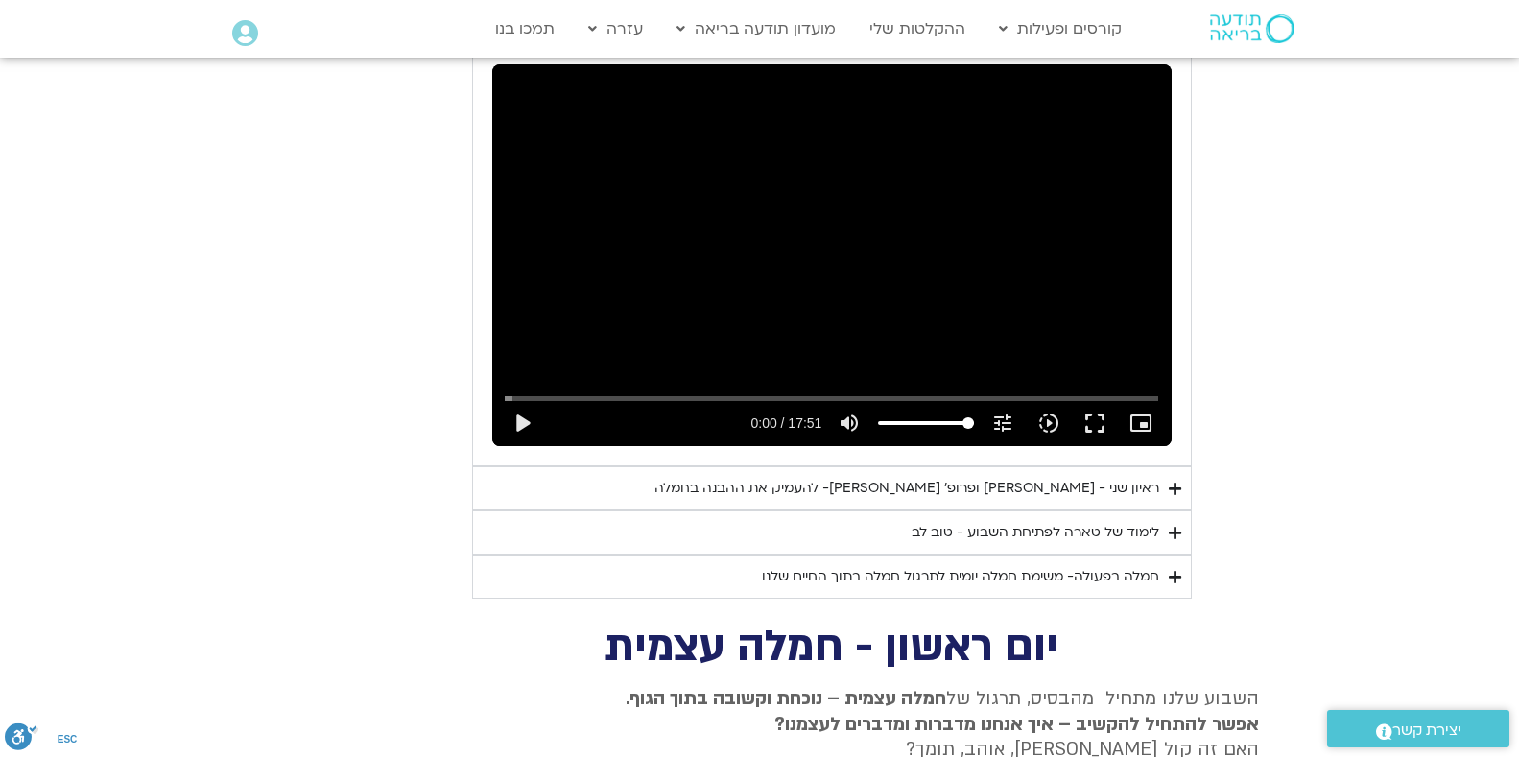  What do you see at coordinates (1418, 728) in the screenshot?
I see `a: יצירת קשר` at bounding box center [1418, 728].